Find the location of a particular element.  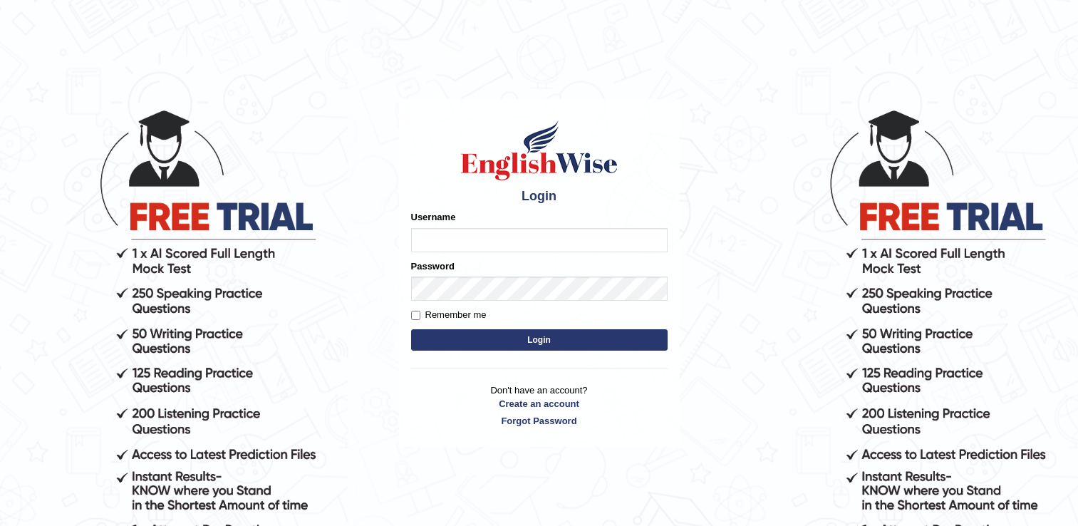

img: Logo of English Wise sign in for intelligent practice with AI is located at coordinates (539, 150).